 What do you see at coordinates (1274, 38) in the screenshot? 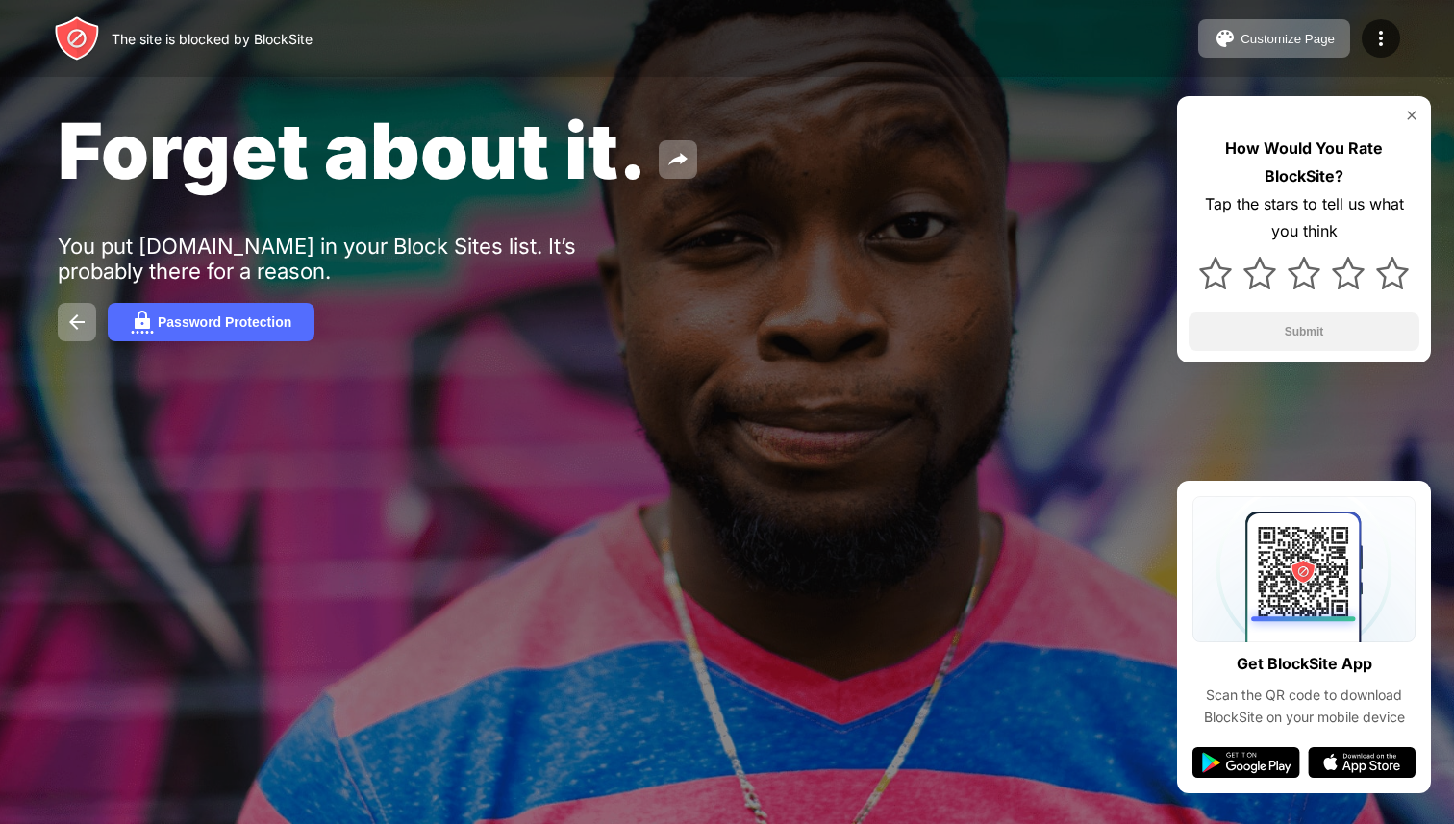
I see `button: Customize Page` at bounding box center [1274, 38].